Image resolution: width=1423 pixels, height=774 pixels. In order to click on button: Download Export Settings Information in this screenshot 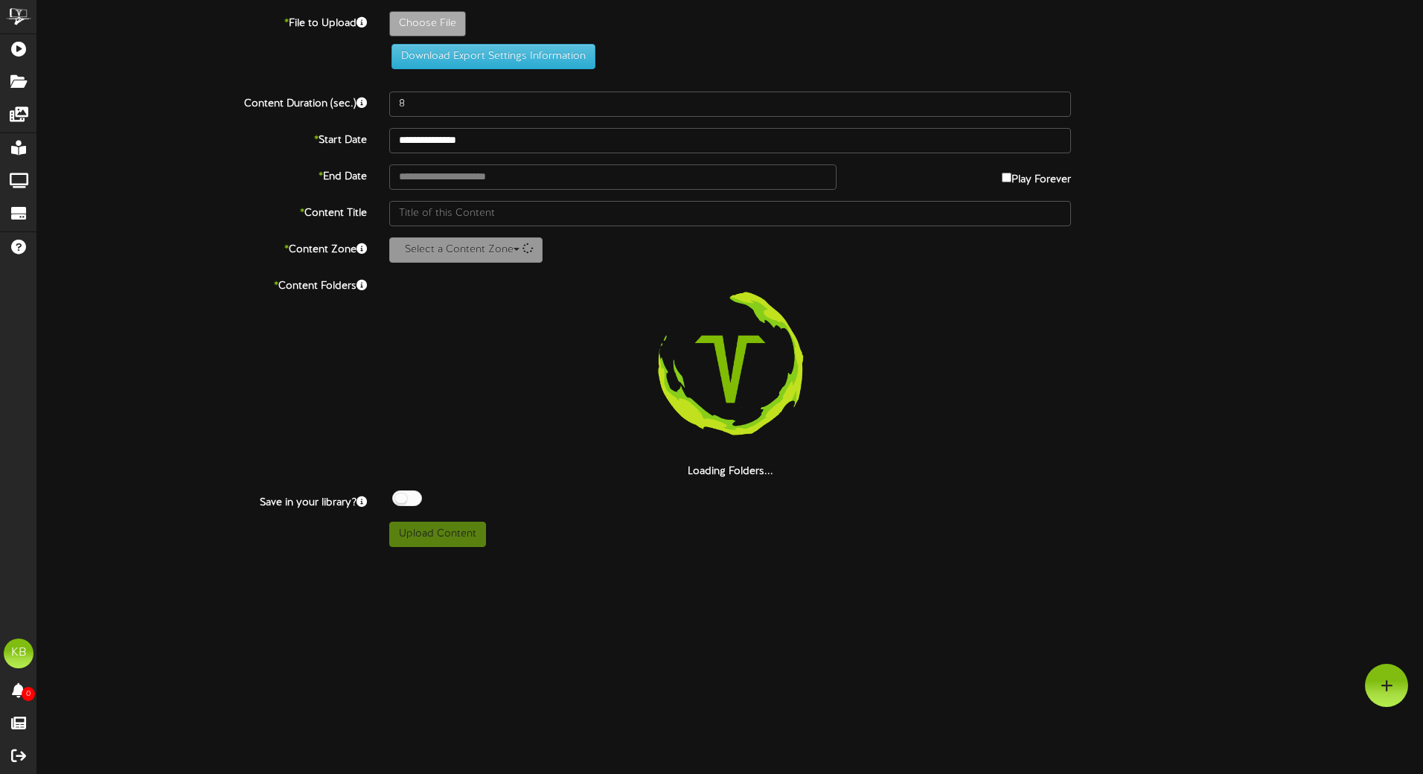, I will do `click(494, 57)`.